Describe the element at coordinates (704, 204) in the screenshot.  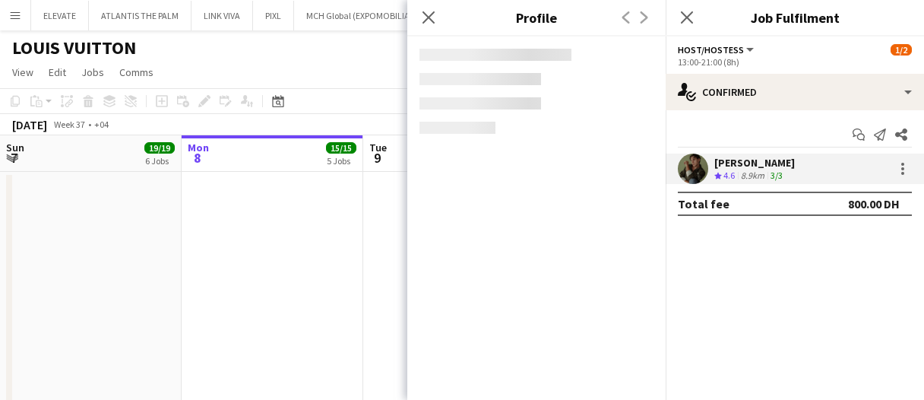
I see `div: Total fee` at that location.